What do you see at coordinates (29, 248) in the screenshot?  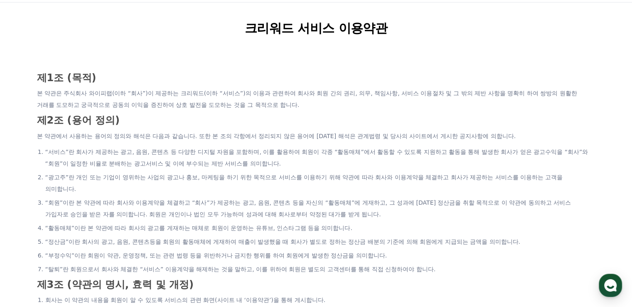 I see `a: 홈` at bounding box center [29, 248].